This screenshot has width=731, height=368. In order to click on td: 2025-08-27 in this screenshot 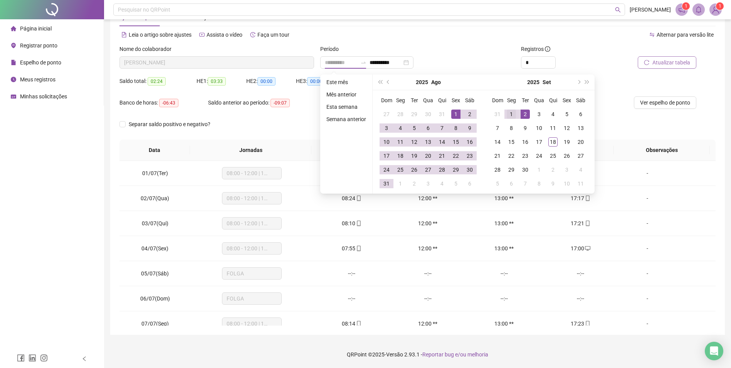, I will do `click(428, 170)`.